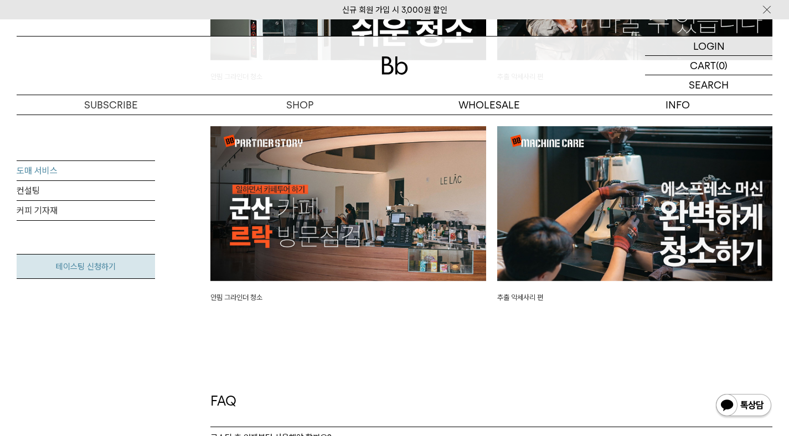  What do you see at coordinates (709, 46) in the screenshot?
I see `a: LOGIN` at bounding box center [709, 46].